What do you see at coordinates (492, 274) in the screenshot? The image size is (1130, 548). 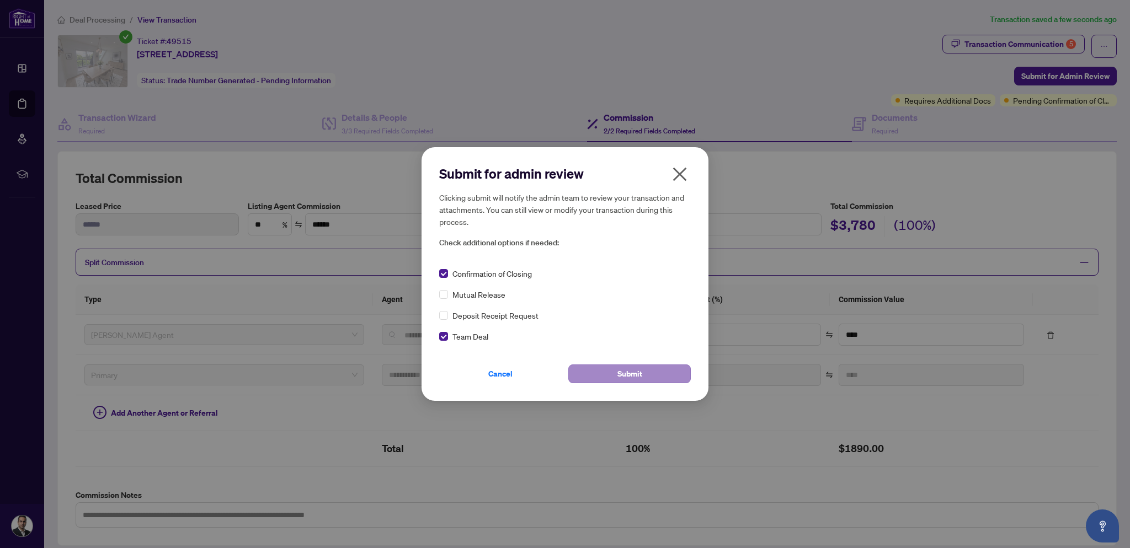 I see `span: Confirmation of Closing` at bounding box center [492, 274].